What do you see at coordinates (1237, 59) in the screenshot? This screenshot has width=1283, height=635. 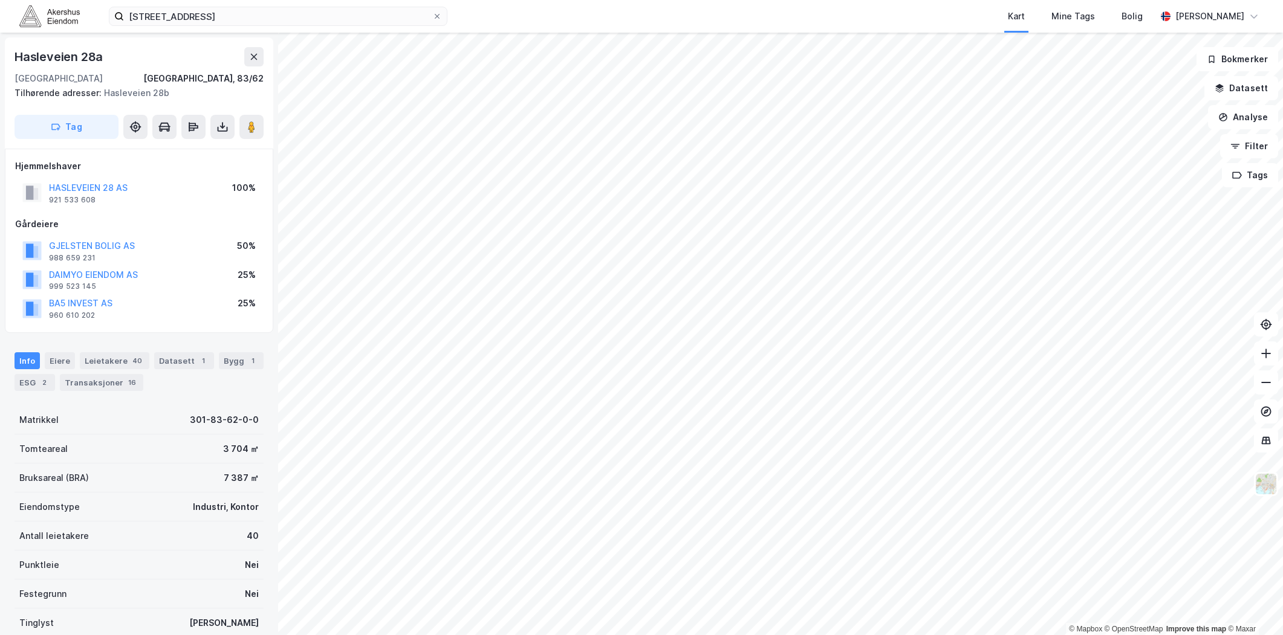 I see `button: Bokmerker` at bounding box center [1237, 59].